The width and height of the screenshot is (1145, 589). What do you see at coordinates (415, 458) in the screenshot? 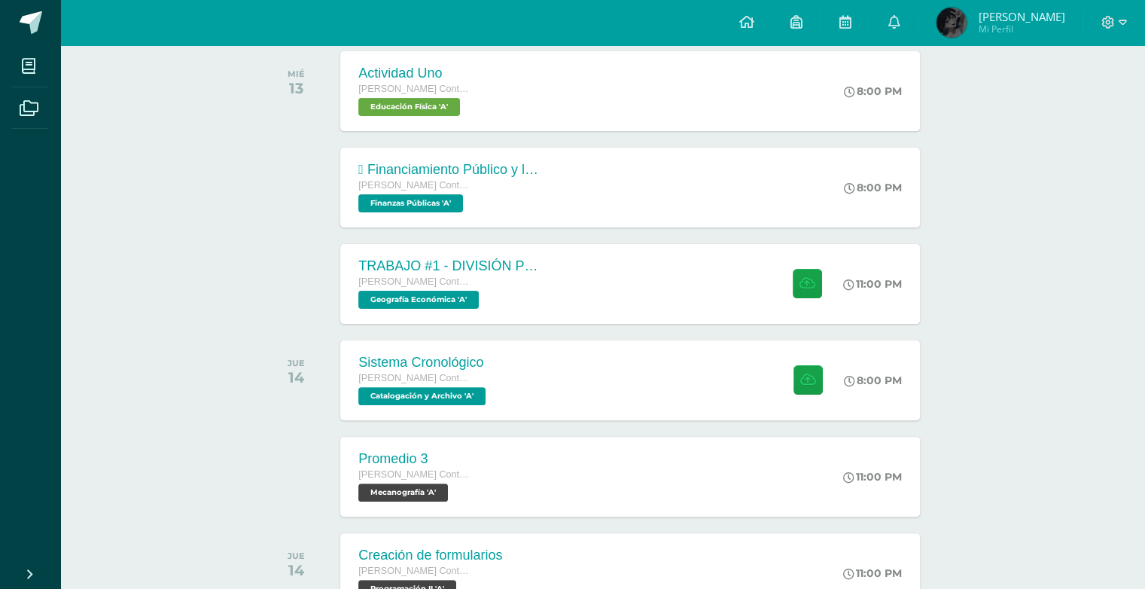
I see `div: Promedio 3` at bounding box center [415, 458].